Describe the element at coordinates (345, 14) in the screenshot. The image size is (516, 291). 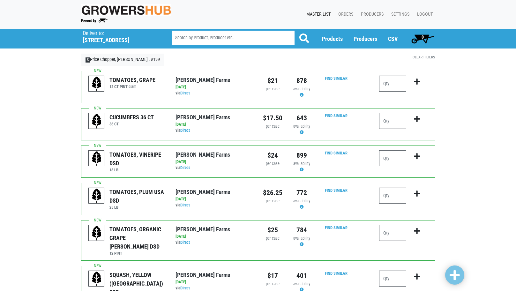
I see `a: Orders` at that location.